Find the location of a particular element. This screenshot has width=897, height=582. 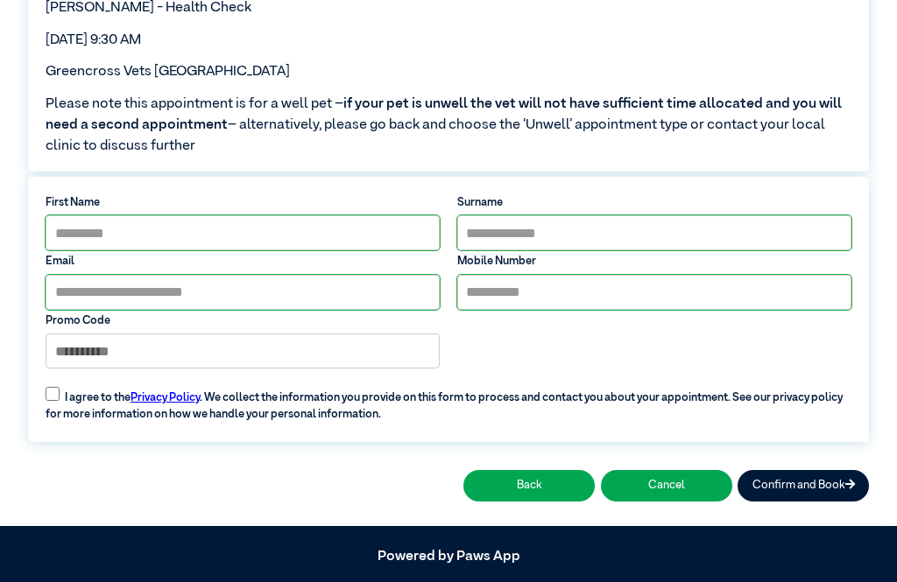

input: I agree to thePrivacy Policy. We collect the information you provide on this form to process and ... is located at coordinates (53, 394).